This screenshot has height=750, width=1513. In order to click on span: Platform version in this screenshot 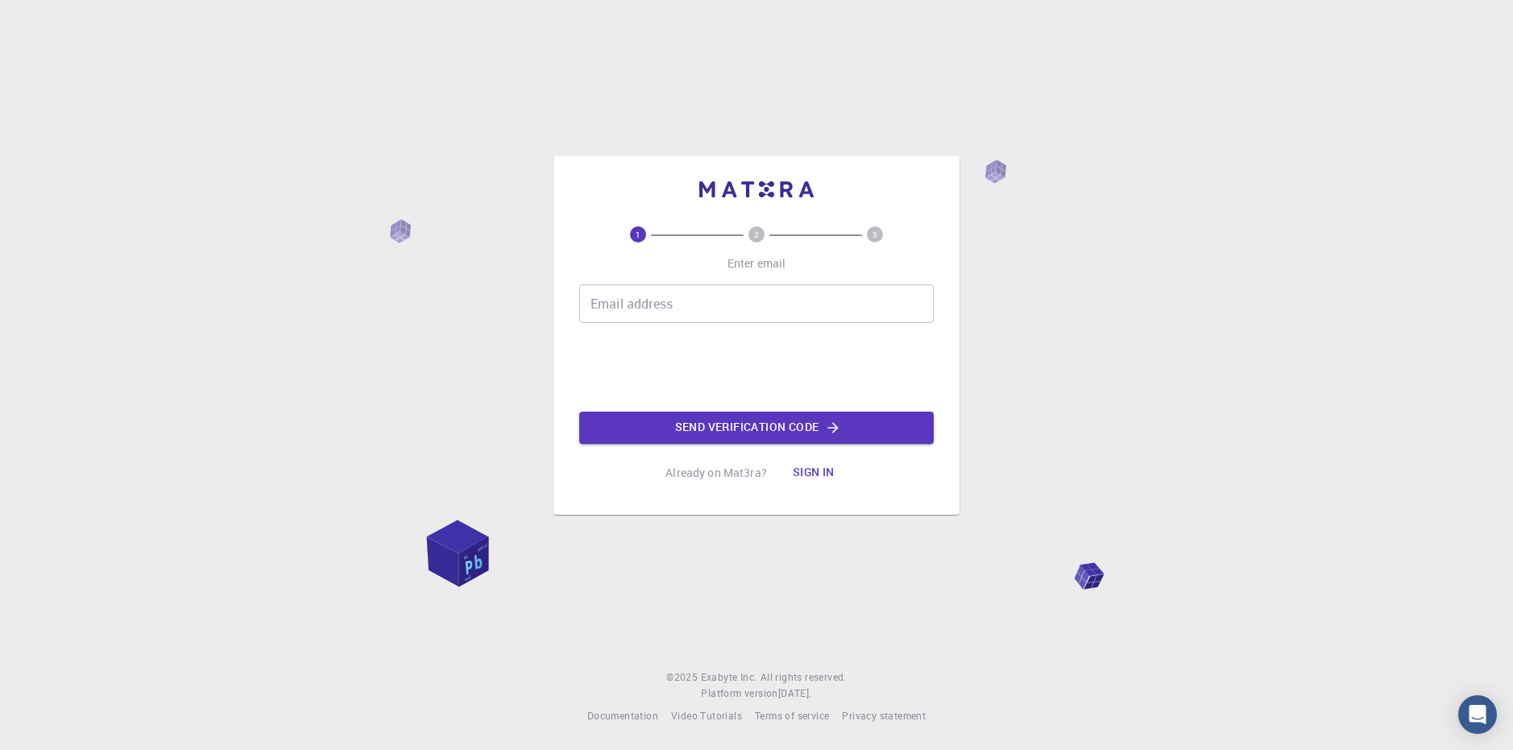, I will do `click(739, 694)`.